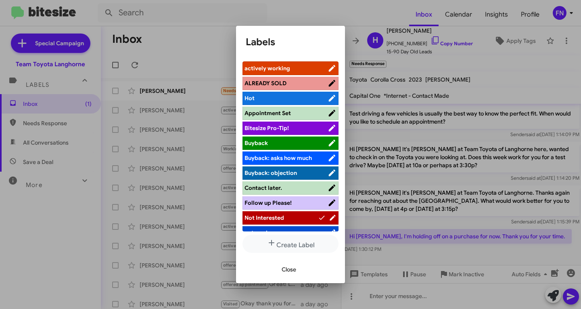 The height and width of the screenshot is (309, 581). What do you see at coordinates (268, 113) in the screenshot?
I see `span: Appointment Set` at bounding box center [268, 113].